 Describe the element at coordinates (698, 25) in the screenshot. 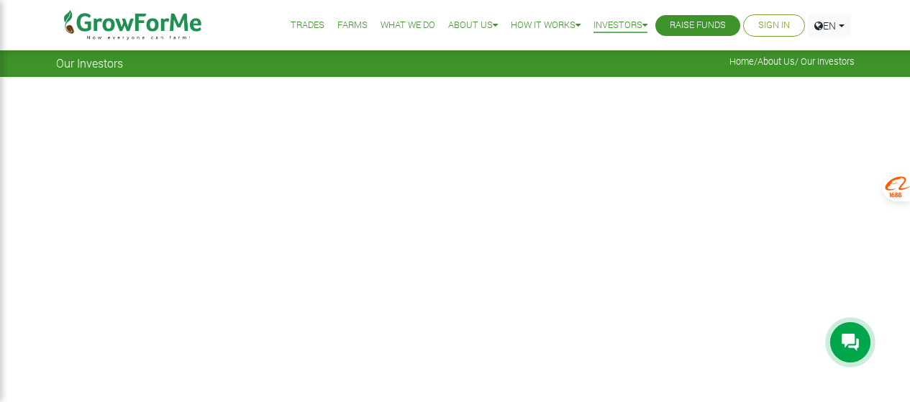

I see `a: Raise Funds` at that location.